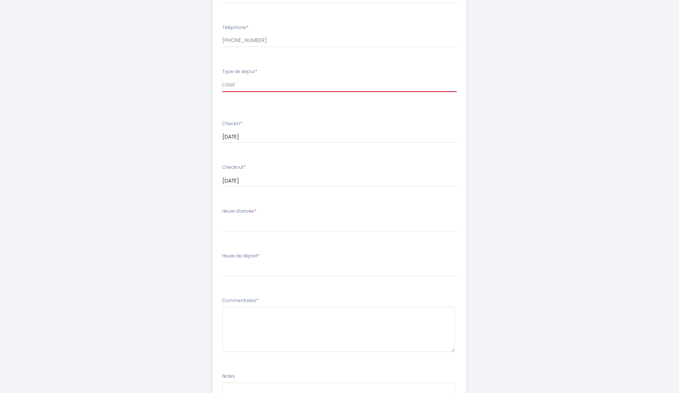  What do you see at coordinates (232, 124) in the screenshot?
I see `label: Checkin` at bounding box center [232, 124].